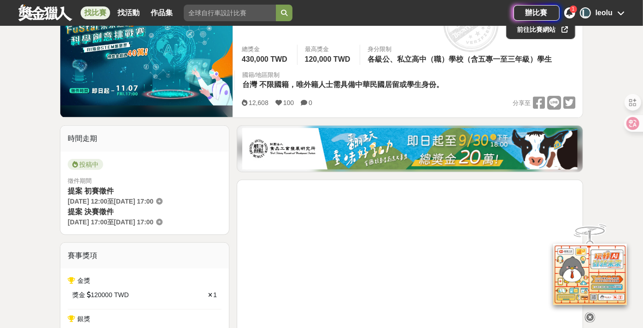  Describe the element at coordinates (79, 295) in the screenshot. I see `span: 獎金` at that location.